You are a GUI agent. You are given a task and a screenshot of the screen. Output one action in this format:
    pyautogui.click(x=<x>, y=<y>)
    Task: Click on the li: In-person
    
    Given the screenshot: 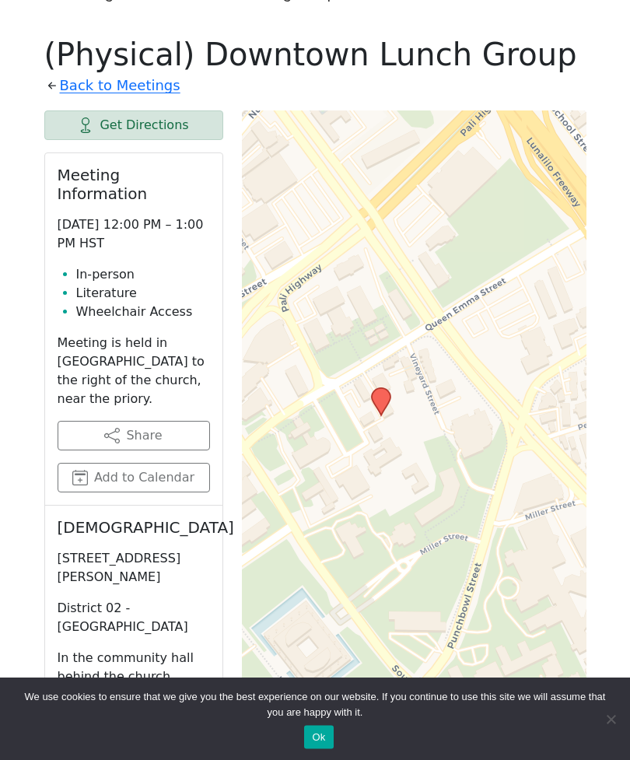 What is the action you would take?
    pyautogui.click(x=143, y=274)
    